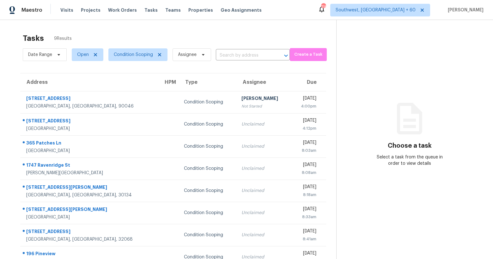 Image resolution: width=493 pixels, height=259 pixels. Describe the element at coordinates (151, 10) in the screenshot. I see `span: Tasks` at that location.